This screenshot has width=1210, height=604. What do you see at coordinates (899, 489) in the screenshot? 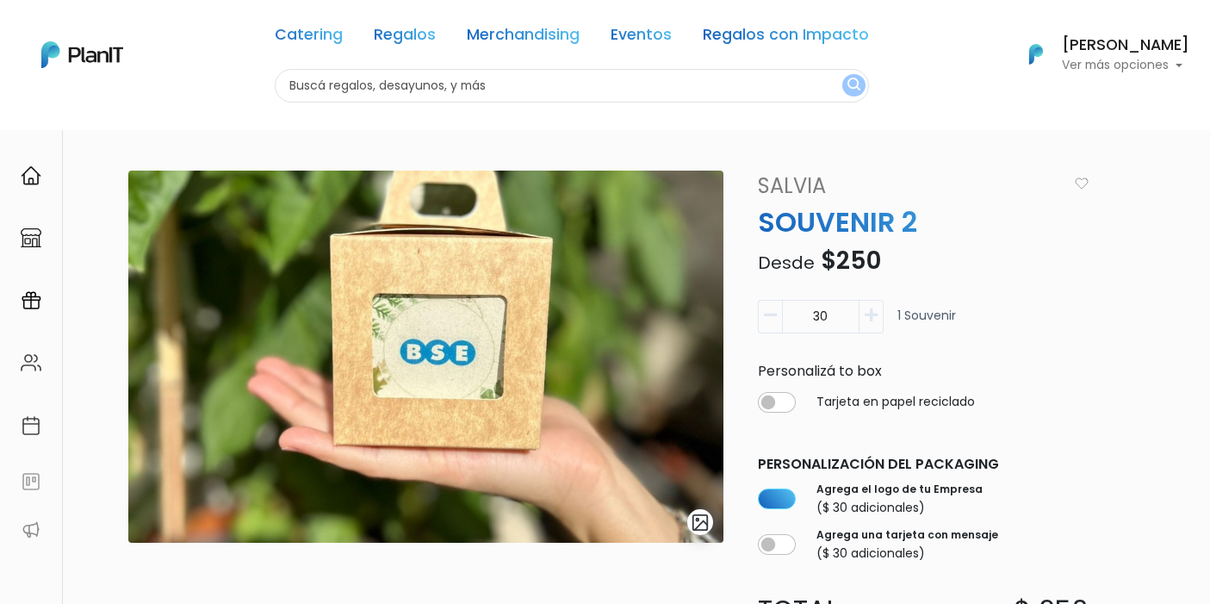
I see `label: Agrega el logo de tu Empresa` at bounding box center [899, 489].